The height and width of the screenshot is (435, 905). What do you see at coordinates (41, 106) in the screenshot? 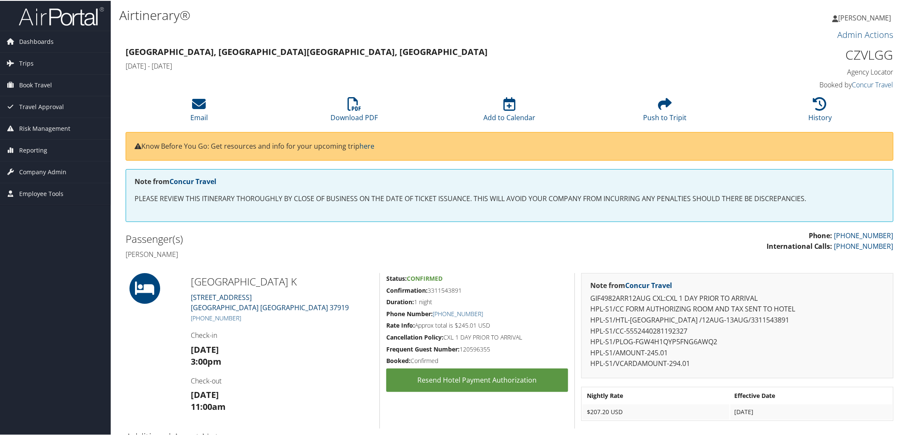
I see `span: Travel Approval` at bounding box center [41, 106].